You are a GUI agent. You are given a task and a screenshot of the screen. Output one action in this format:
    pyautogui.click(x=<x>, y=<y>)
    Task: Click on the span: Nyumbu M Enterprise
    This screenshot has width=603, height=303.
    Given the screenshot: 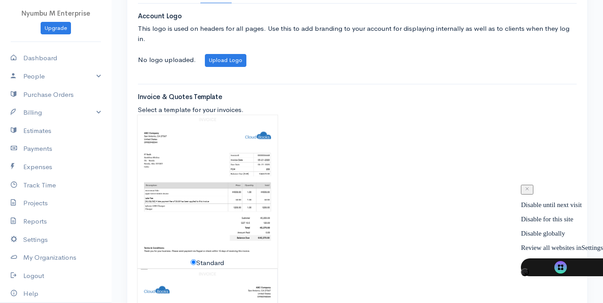 What is the action you would take?
    pyautogui.click(x=56, y=13)
    